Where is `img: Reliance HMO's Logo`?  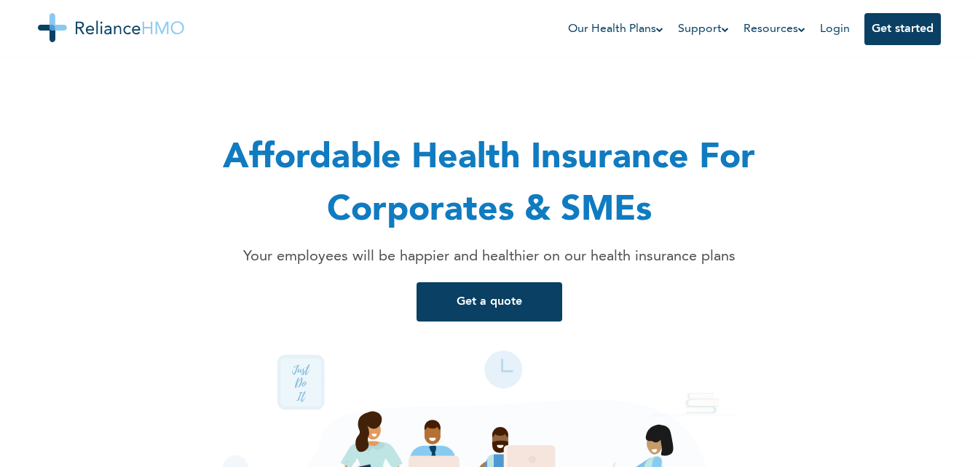
img: Reliance HMO's Logo is located at coordinates (111, 28).